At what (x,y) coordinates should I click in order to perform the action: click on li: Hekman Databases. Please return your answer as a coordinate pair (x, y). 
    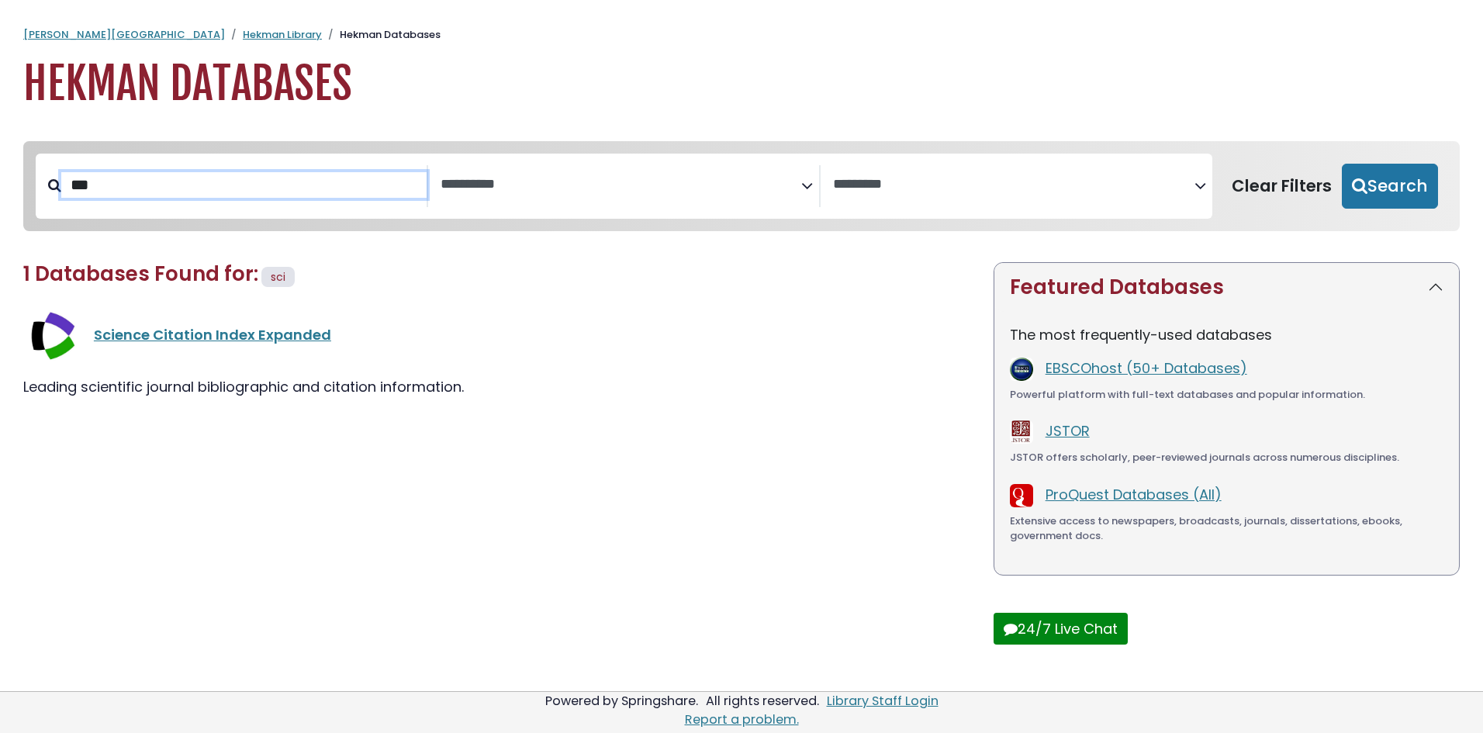
    Looking at the image, I should click on (381, 35).